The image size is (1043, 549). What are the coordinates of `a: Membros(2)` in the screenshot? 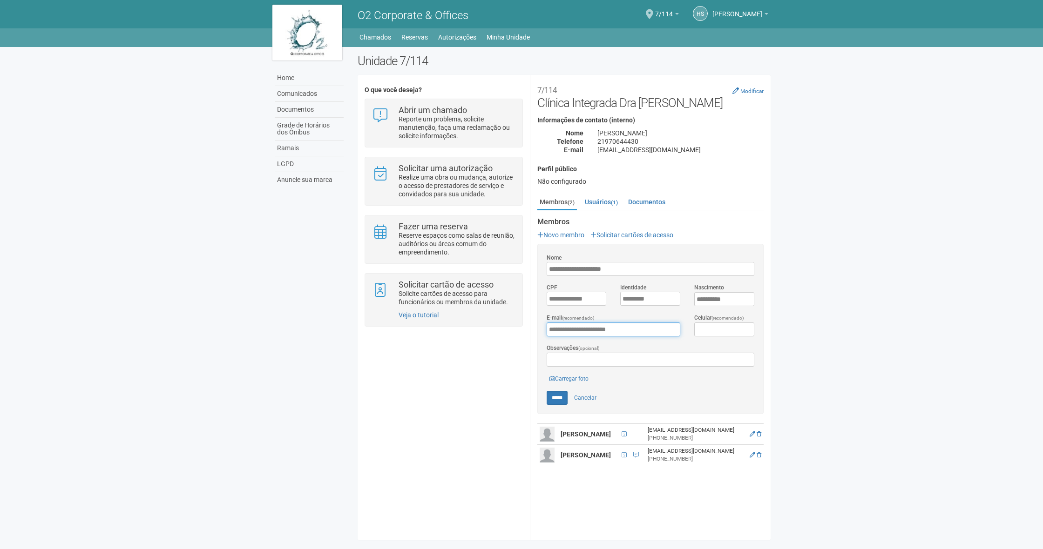 It's located at (557, 203).